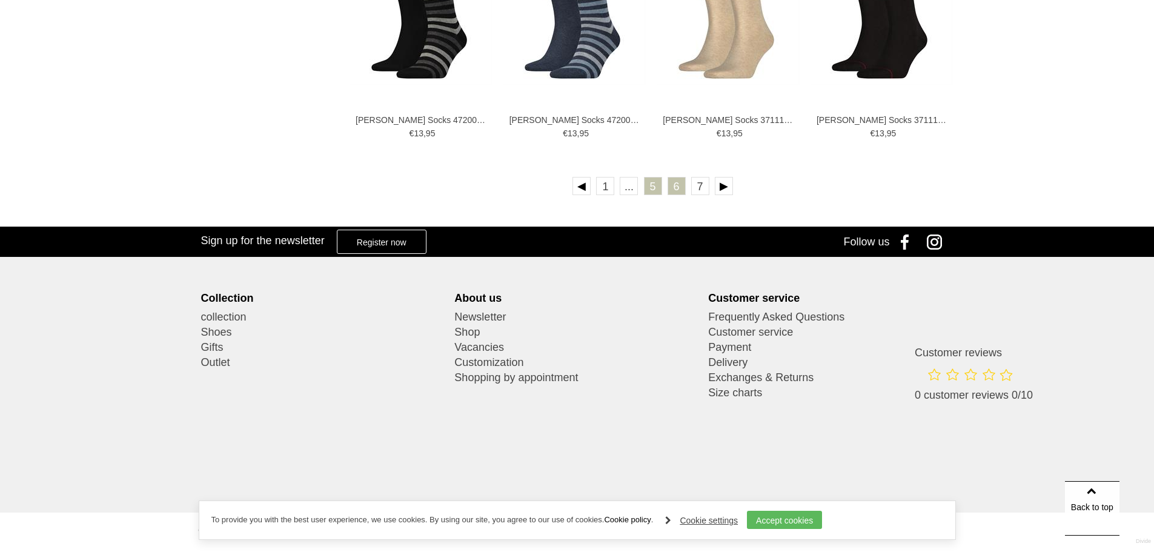 Image resolution: width=1154 pixels, height=552 pixels. Describe the element at coordinates (729, 347) in the screenshot. I see `font: Payment` at that location.